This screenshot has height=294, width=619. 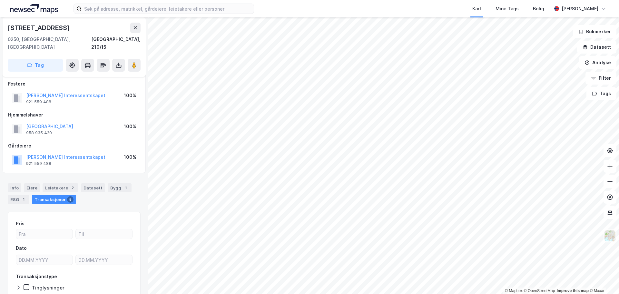 What do you see at coordinates (18, 199) in the screenshot?
I see `div: ESG` at bounding box center [18, 199].